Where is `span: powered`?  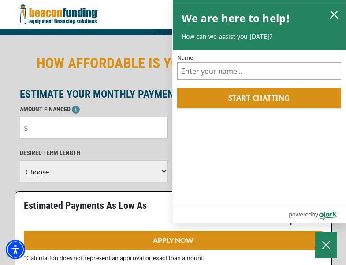
span: powered is located at coordinates (300, 214).